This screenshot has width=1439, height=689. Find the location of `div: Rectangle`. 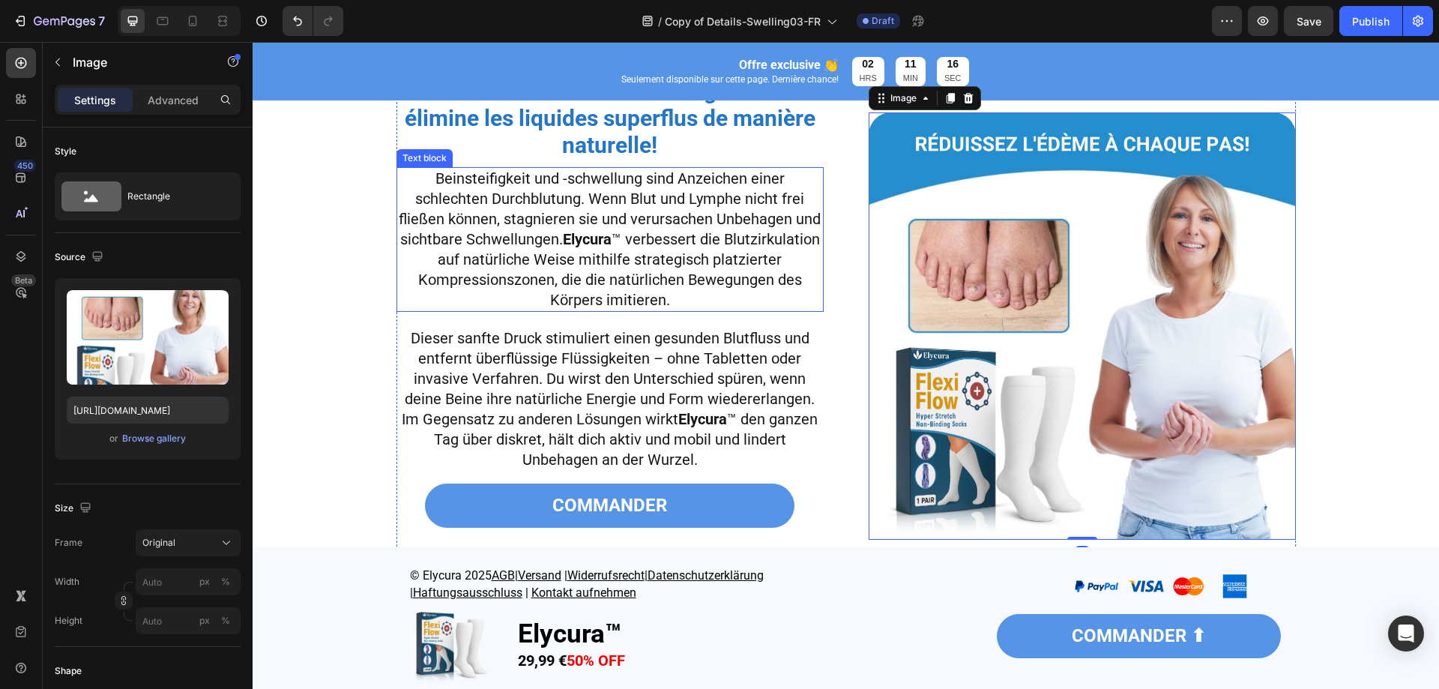

div: Rectangle is located at coordinates (173, 196).